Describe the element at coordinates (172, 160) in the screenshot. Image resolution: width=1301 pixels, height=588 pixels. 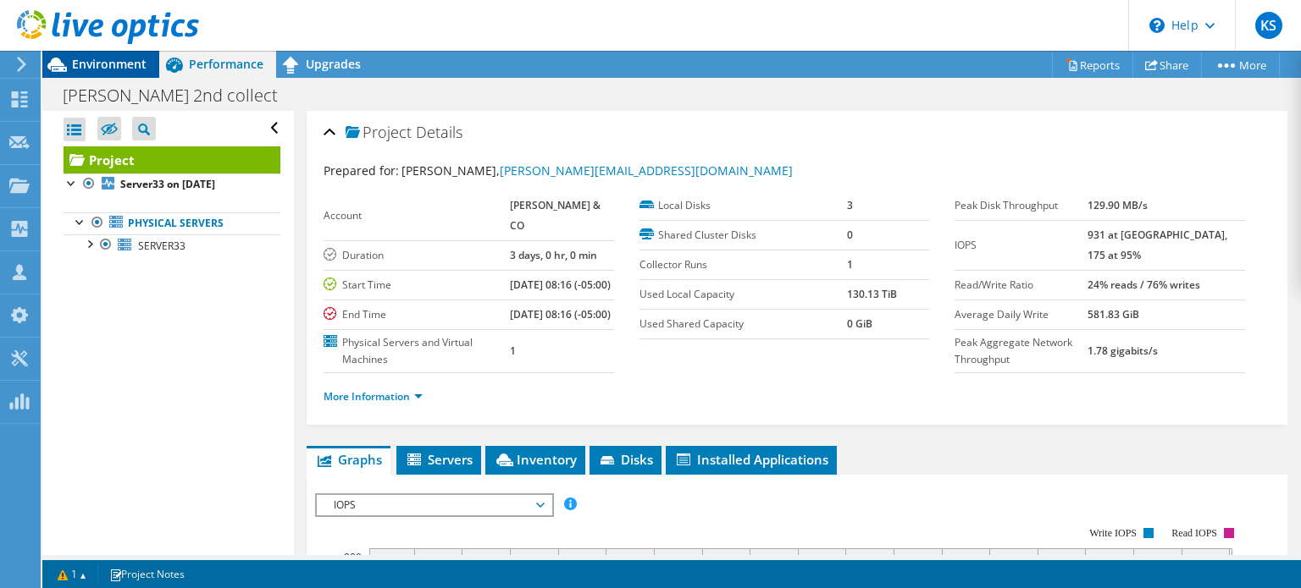
I see `a: Project` at that location.